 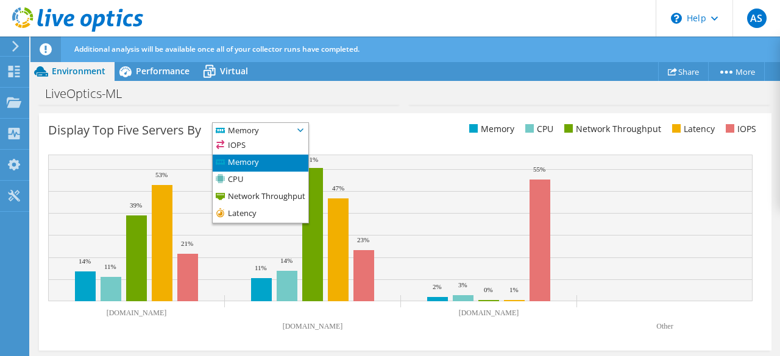 I want to click on text: 61%, so click(x=312, y=160).